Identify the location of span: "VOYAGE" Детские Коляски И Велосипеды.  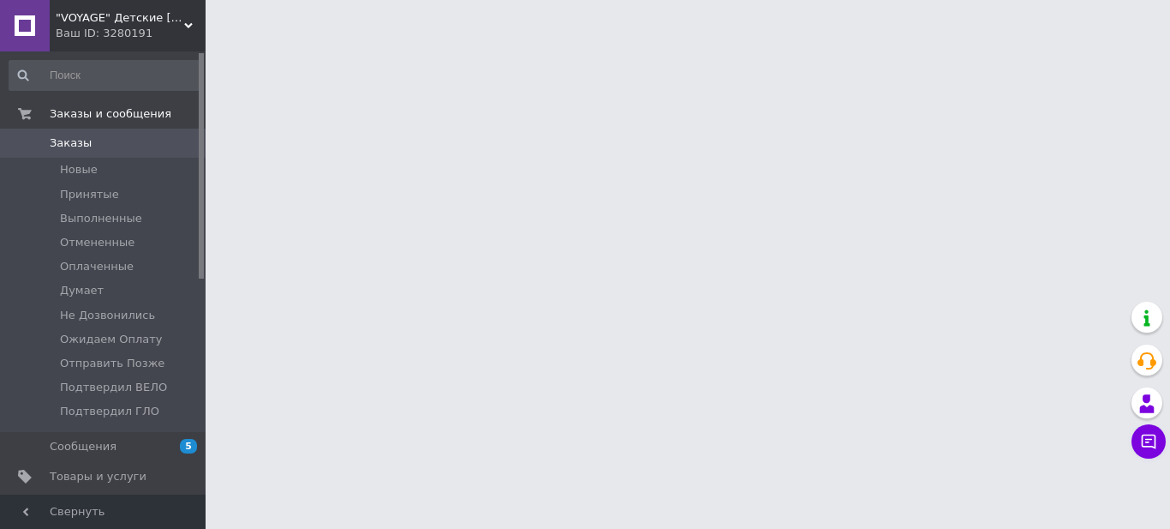
(120, 18).